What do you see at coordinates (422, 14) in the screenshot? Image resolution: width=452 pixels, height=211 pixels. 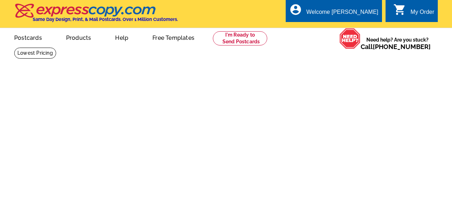 I see `div: My Order` at bounding box center [422, 14].